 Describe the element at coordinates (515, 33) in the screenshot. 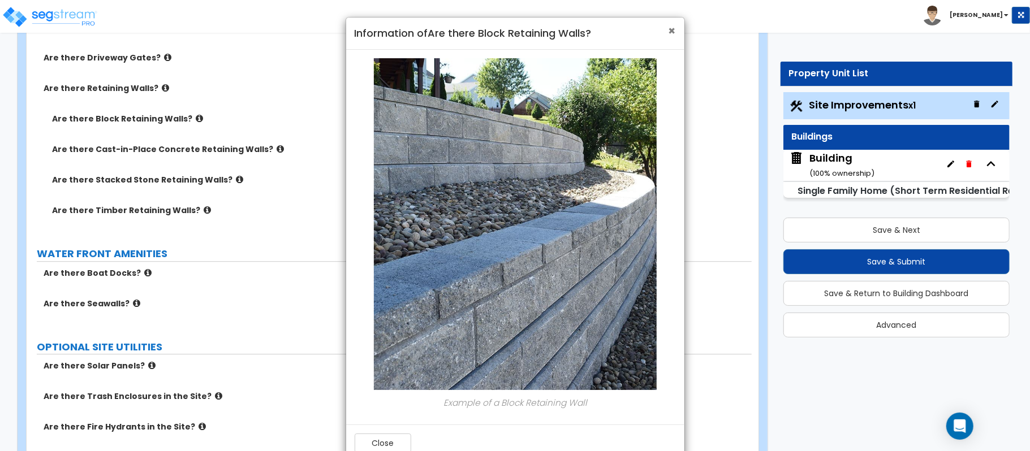

I see `h4: Information of Are there Block Retaining Walls?` at that location.